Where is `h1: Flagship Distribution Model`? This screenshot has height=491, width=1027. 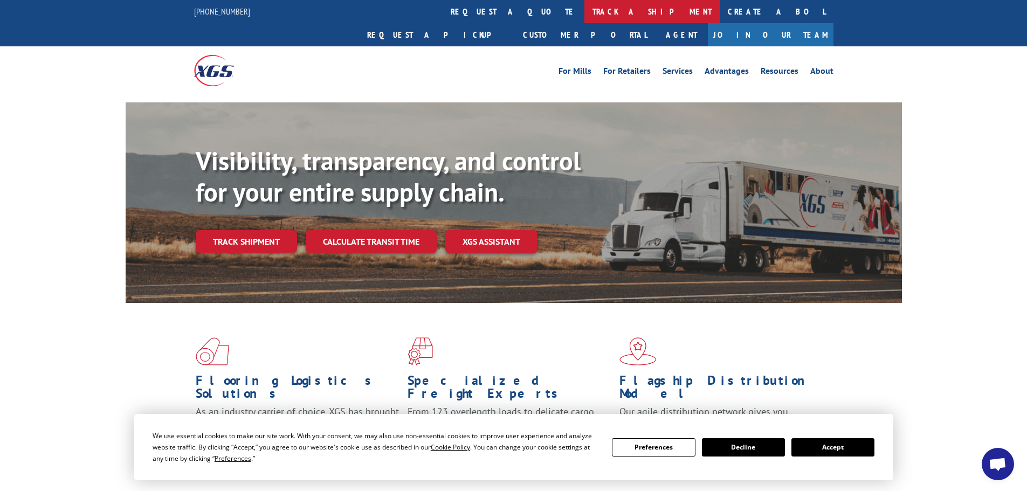
h1: Flagship Distribution Model is located at coordinates (721, 390).